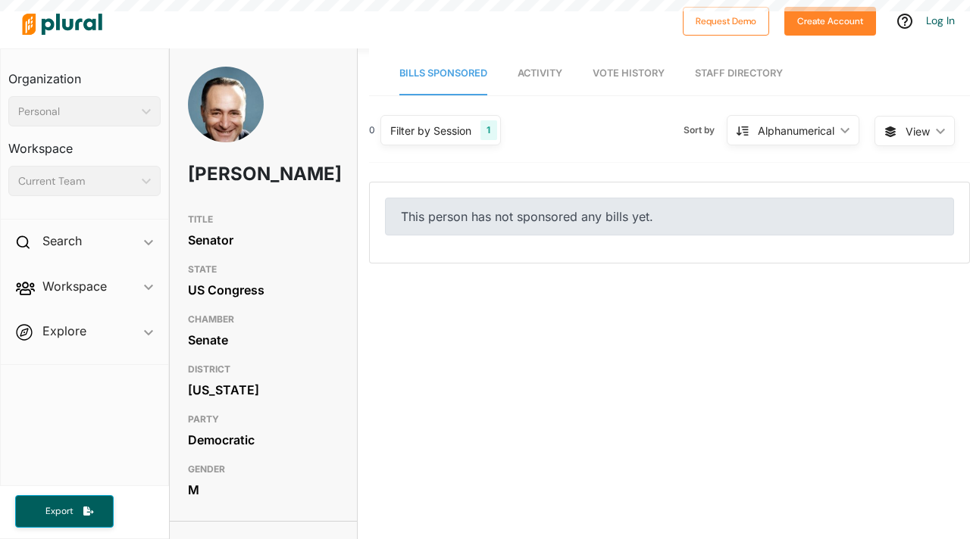  What do you see at coordinates (739, 73) in the screenshot?
I see `a: Staff Directory` at bounding box center [739, 73].